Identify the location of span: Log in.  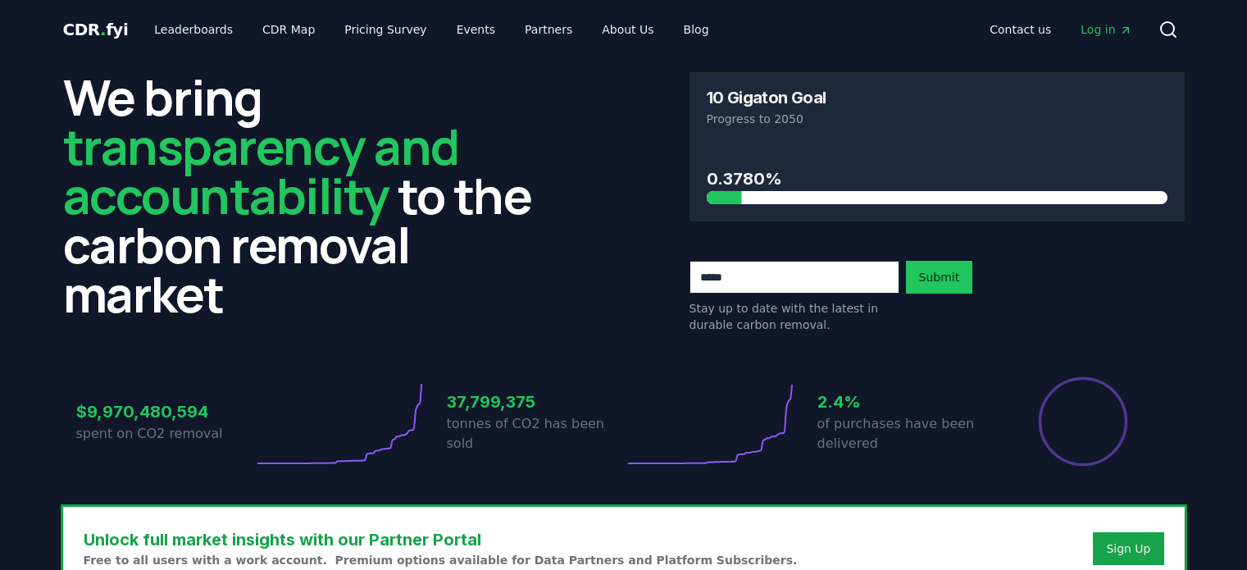
(1106, 30).